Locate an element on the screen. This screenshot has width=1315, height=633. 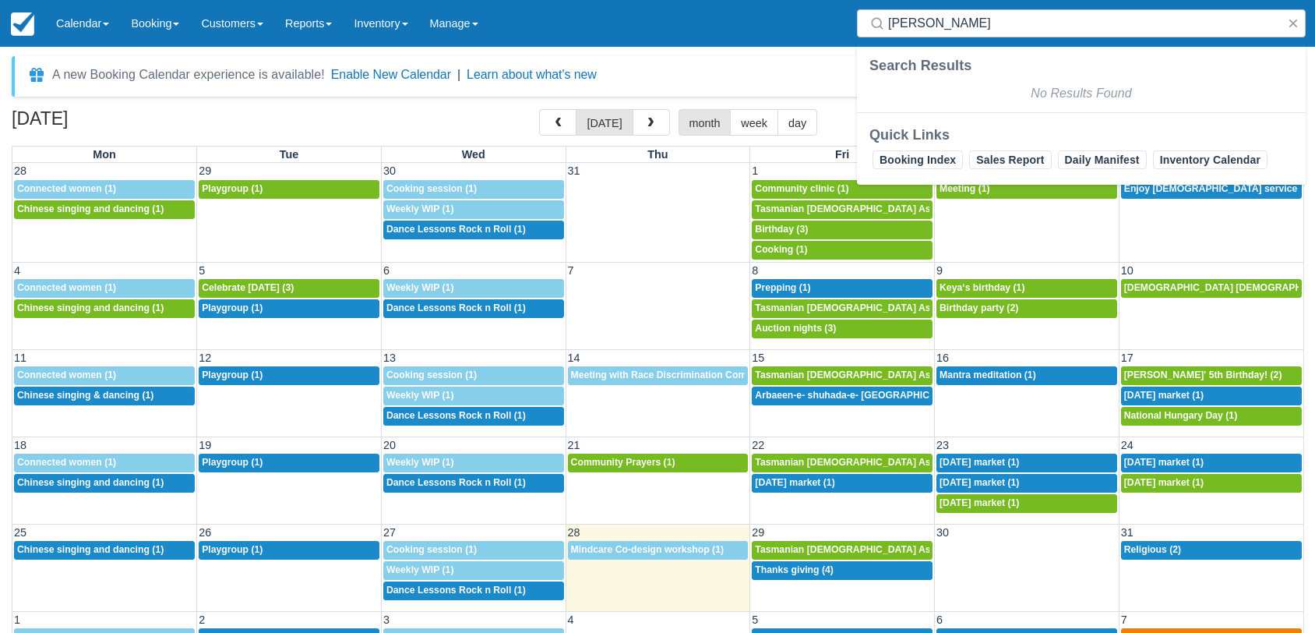
span: Cooking session (1) is located at coordinates (432, 549).